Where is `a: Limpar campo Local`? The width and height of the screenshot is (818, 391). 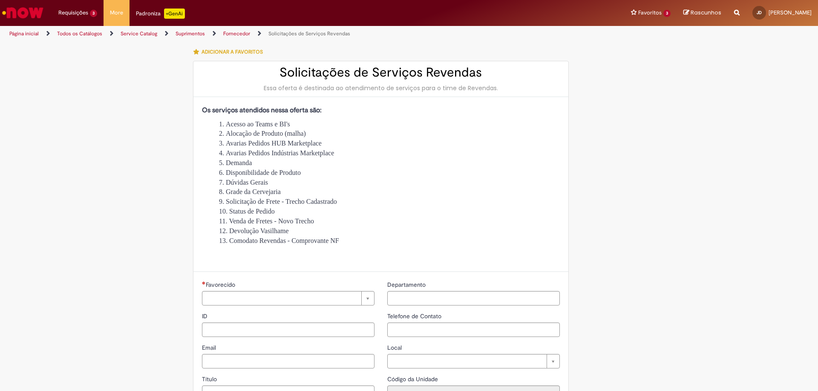 a: Limpar campo Local is located at coordinates (473, 361).